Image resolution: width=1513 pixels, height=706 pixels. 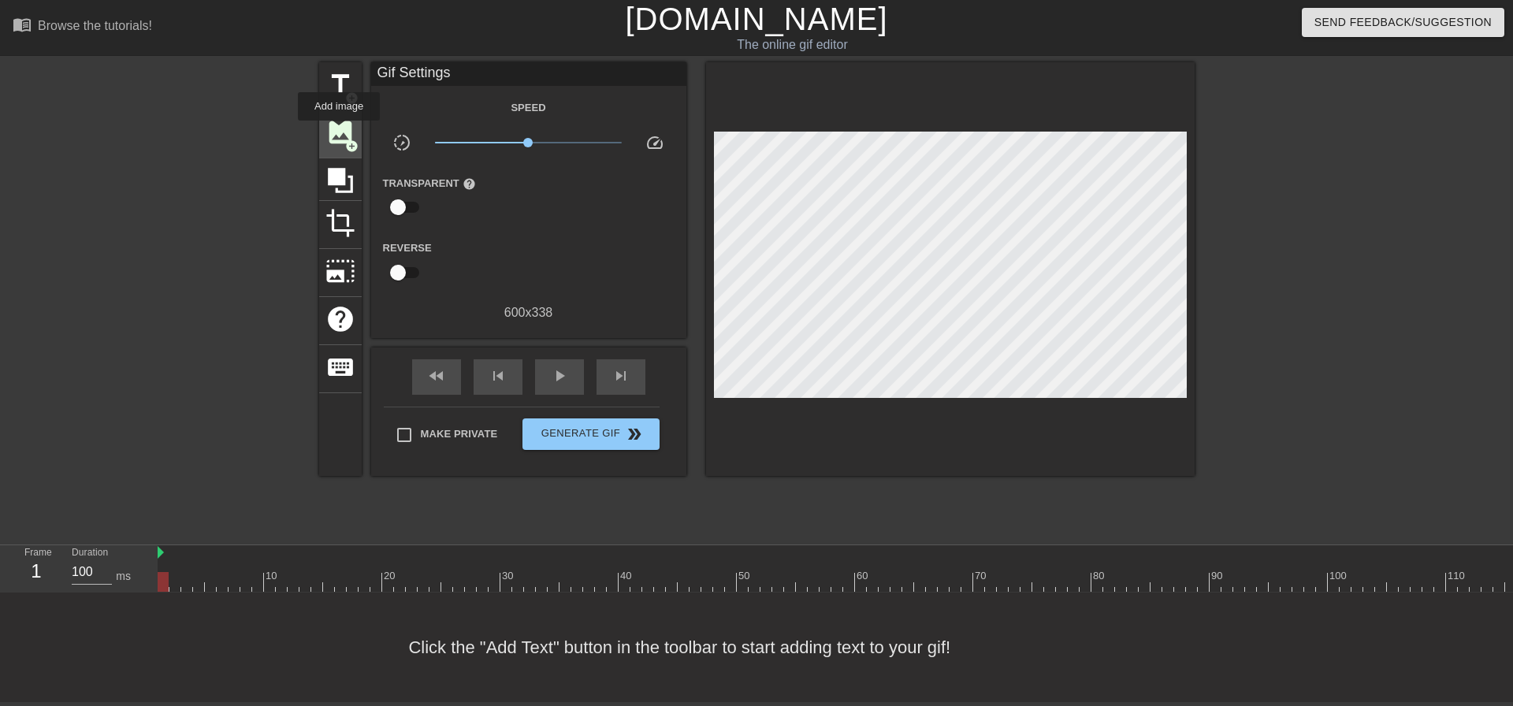 What do you see at coordinates (982, 576) in the screenshot?
I see `div: 70` at bounding box center [982, 576].